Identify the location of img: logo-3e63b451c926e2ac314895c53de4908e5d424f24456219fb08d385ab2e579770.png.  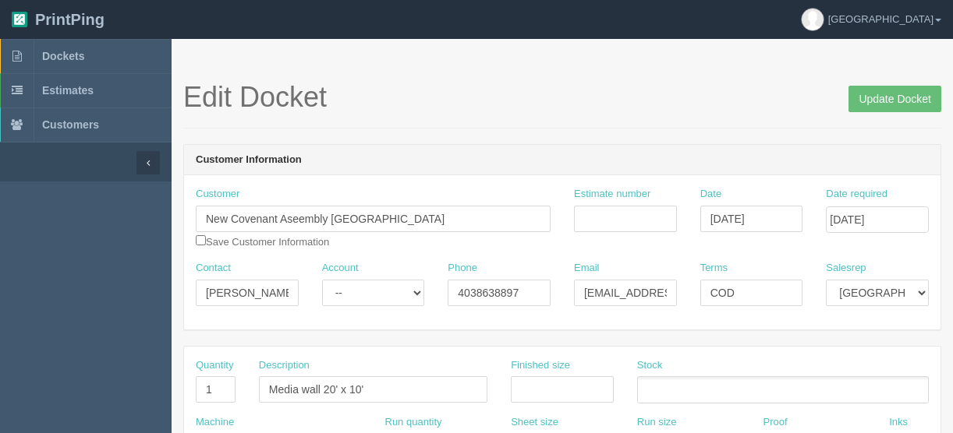
(19, 19).